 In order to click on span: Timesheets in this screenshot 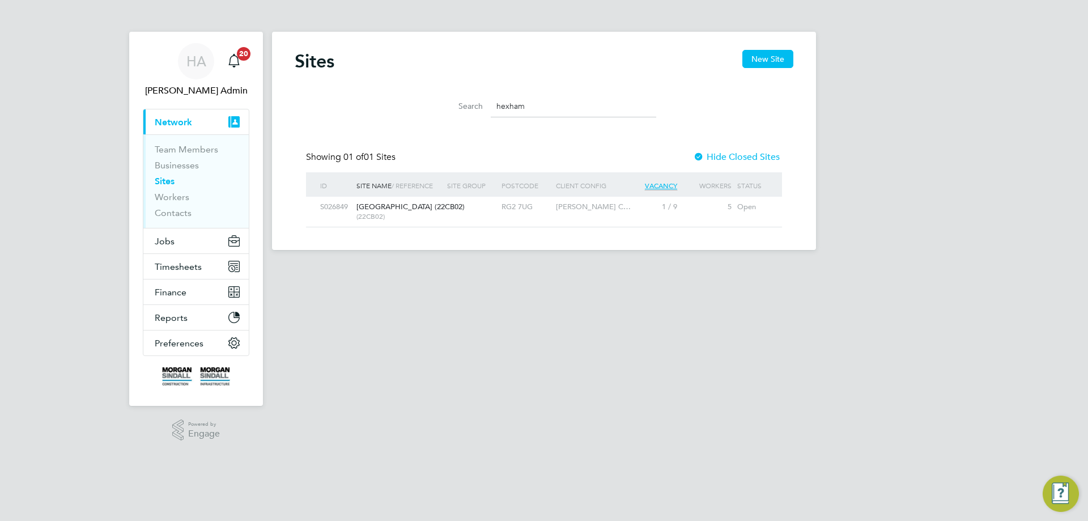, I will do `click(178, 266)`.